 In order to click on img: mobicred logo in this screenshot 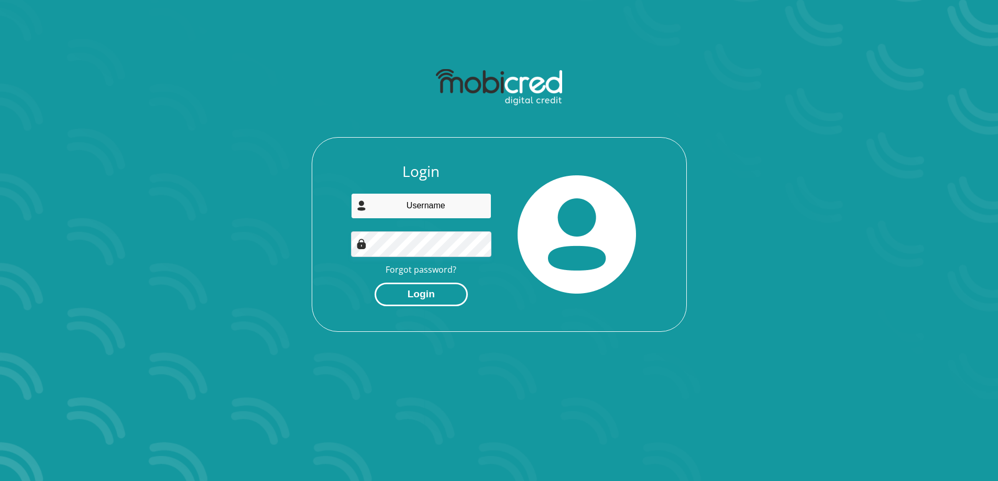, I will do `click(499, 87)`.